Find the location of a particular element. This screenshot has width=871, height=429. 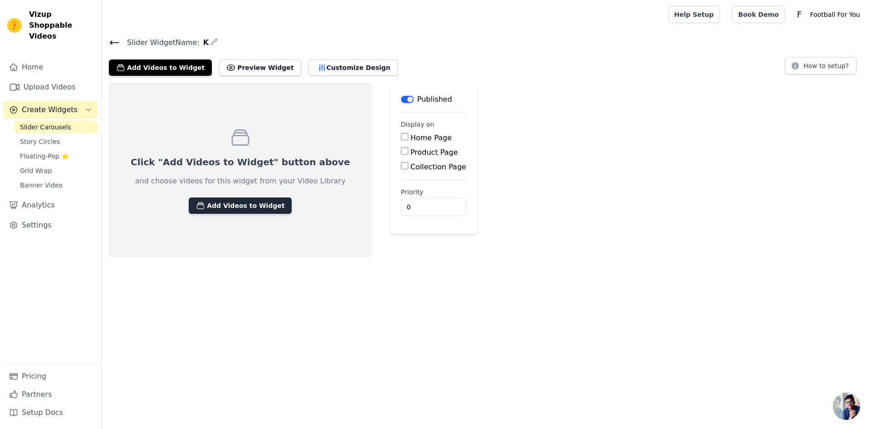

label: Home Page is located at coordinates (431, 137).